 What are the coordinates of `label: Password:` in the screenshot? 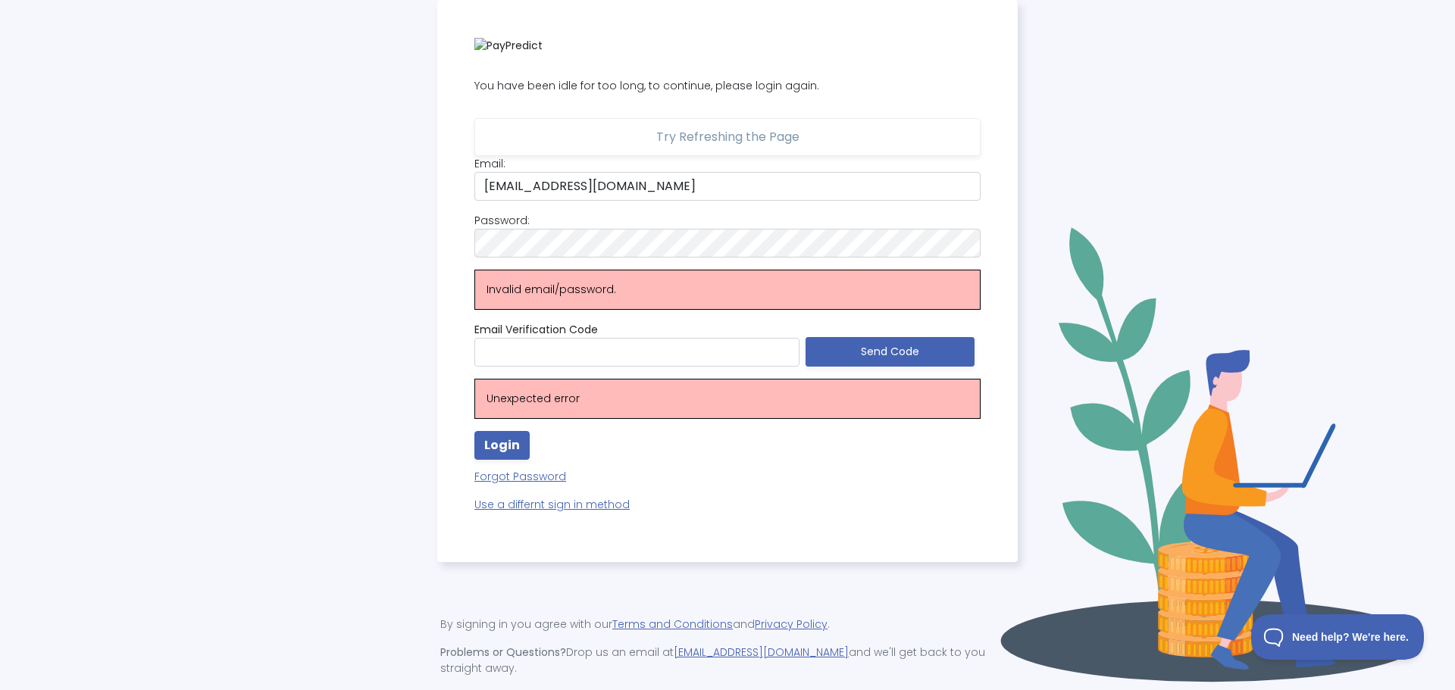 It's located at (502, 221).